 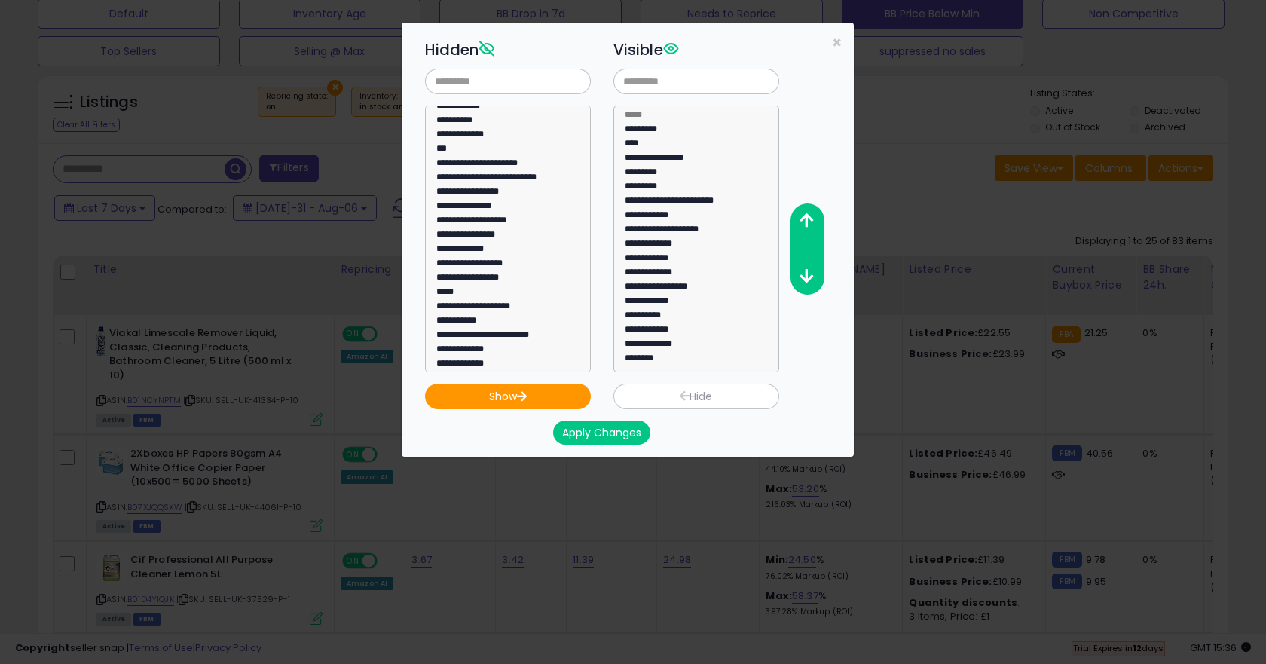 What do you see at coordinates (601, 433) in the screenshot?
I see `button: Apply Changes` at bounding box center [601, 433].